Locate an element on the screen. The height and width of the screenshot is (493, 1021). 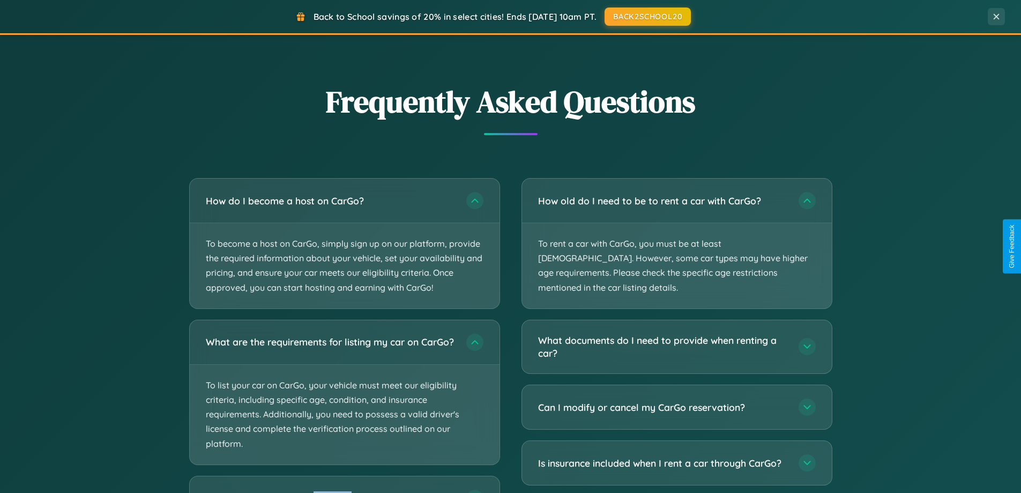
p: To become a host on CarGo, simply sign up on our platform, provide the required information about... is located at coordinates (345, 265).